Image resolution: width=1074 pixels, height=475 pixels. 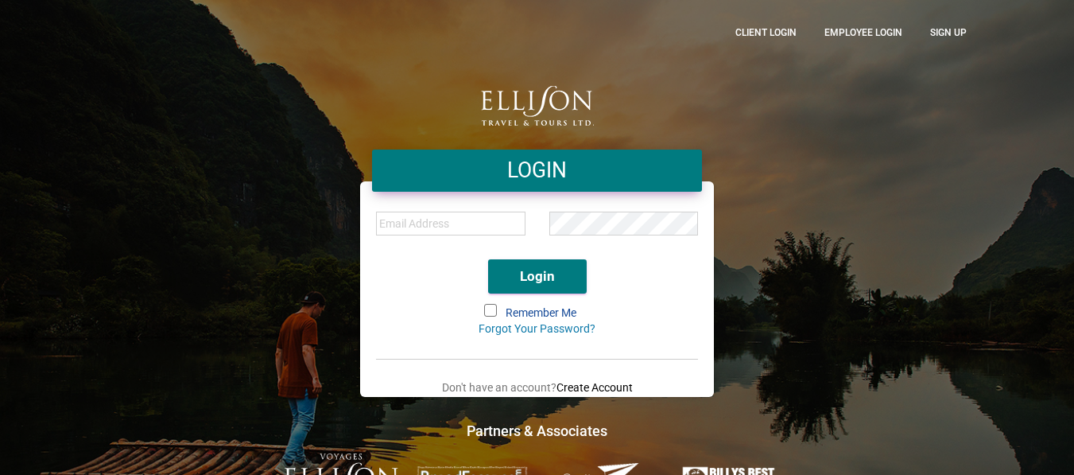 I want to click on a: Forgot Your Password?, so click(x=537, y=328).